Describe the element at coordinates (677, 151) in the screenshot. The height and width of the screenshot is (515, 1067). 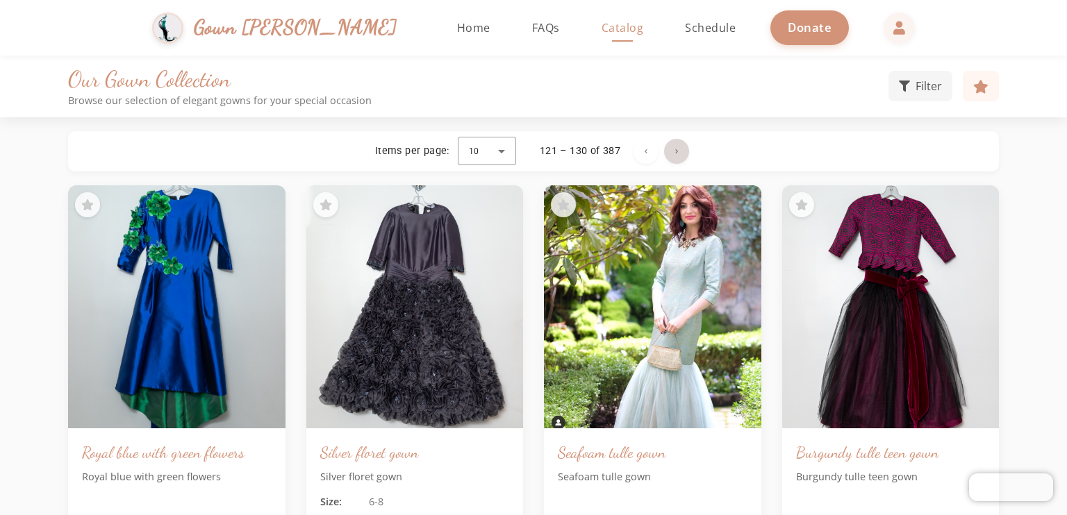
I see `button: Next page` at that location.